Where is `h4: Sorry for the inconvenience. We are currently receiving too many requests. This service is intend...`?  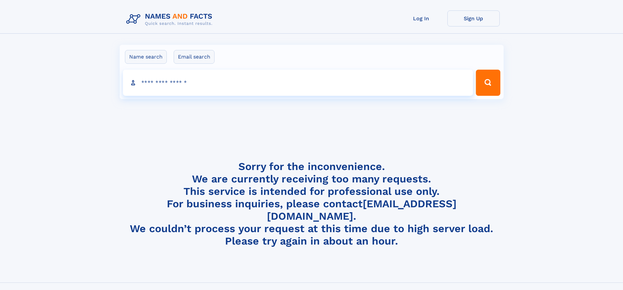 h4: Sorry for the inconvenience. We are currently receiving too many requests. This service is intend... is located at coordinates (312, 204).